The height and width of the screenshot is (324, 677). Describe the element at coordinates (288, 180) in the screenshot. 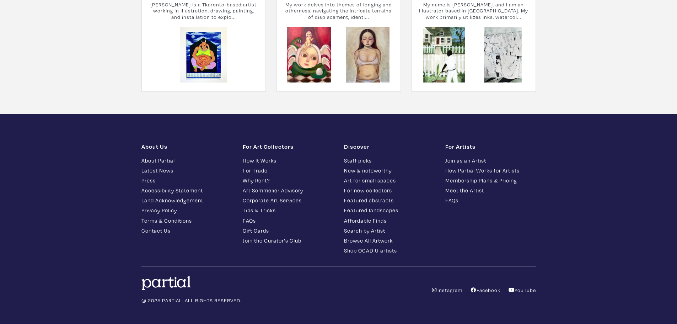

I see `a: Why Rent?` at that location.